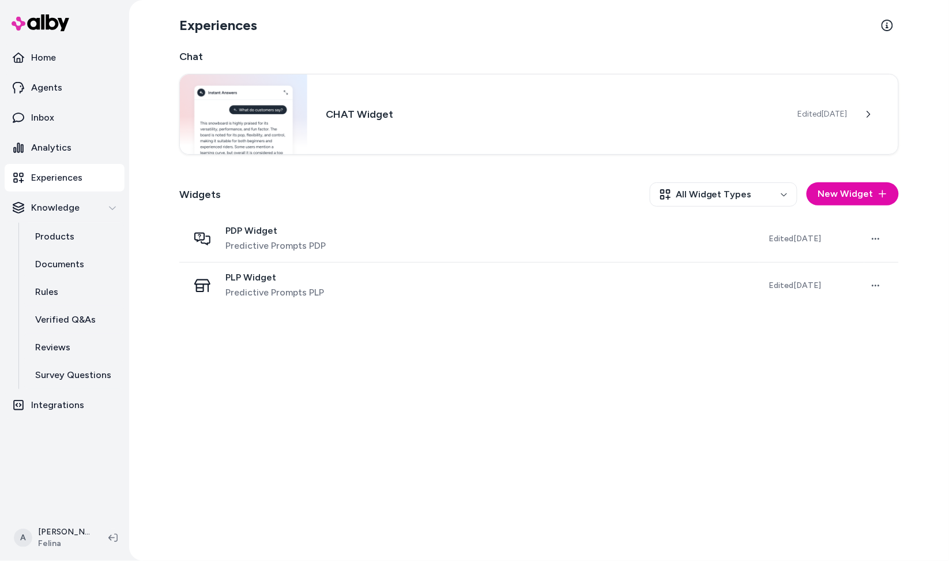 The image size is (949, 561). Describe the element at coordinates (74, 236) in the screenshot. I see `a: Products` at that location.